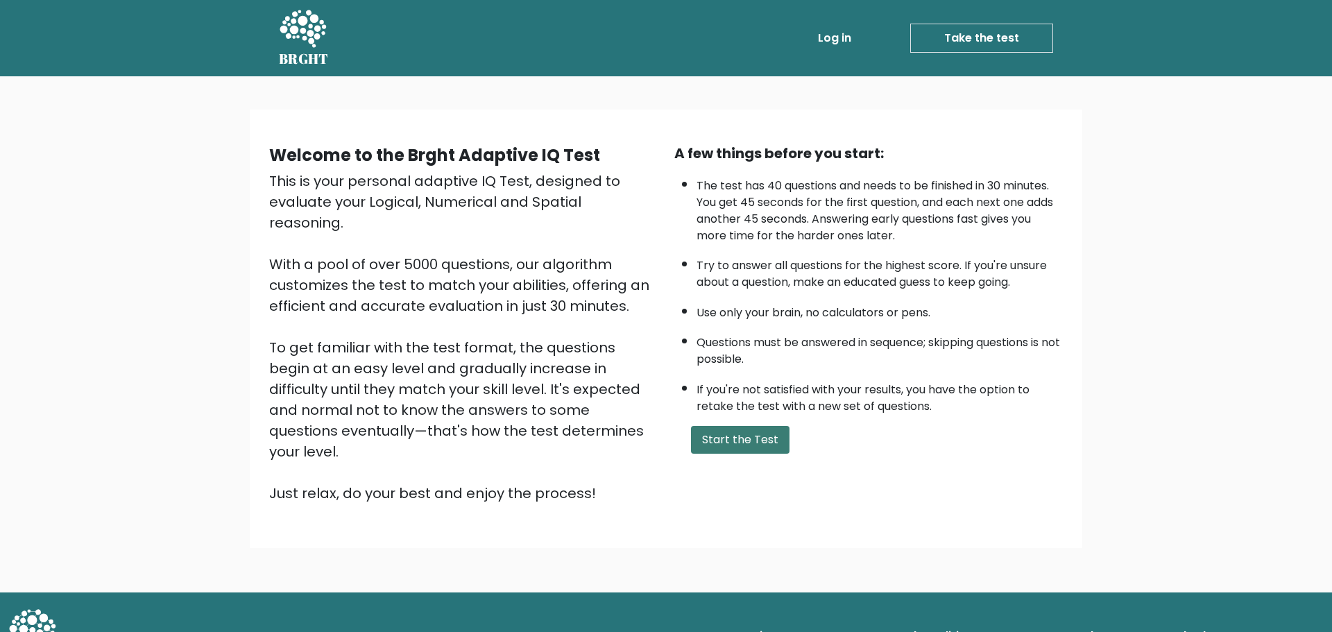 The height and width of the screenshot is (632, 1332). What do you see at coordinates (880, 207) in the screenshot?
I see `li: The test has 40 questions and needs to be finished in 30 minutes. You get 45 seconds for the firs...` at bounding box center [880, 207].